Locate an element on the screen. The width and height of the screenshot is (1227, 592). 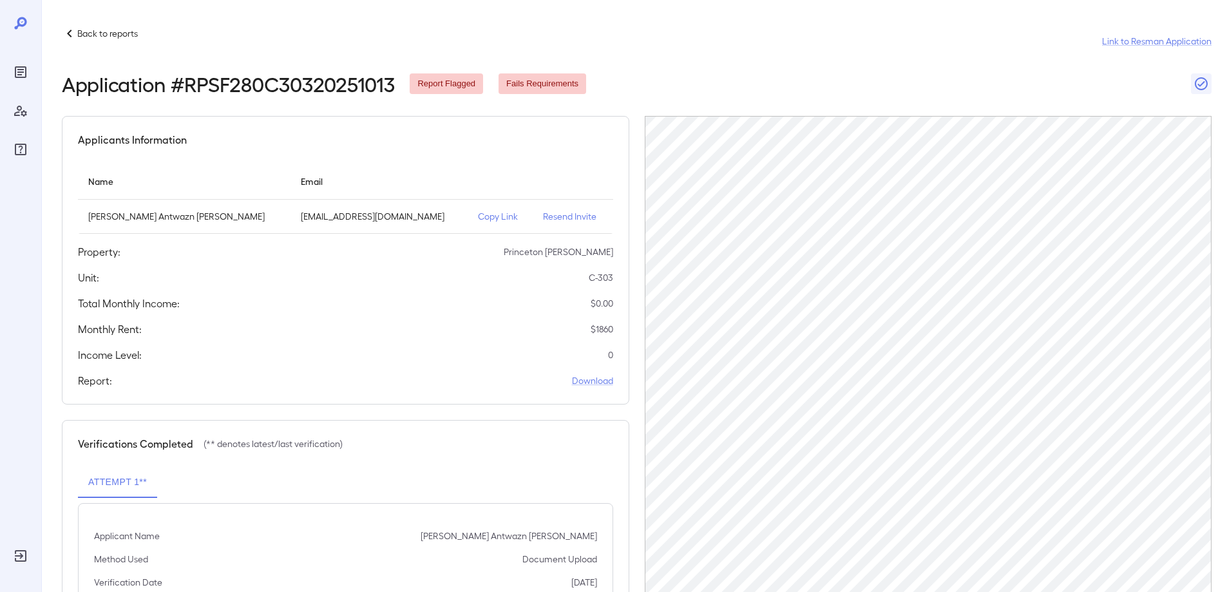
p: Resend Invite is located at coordinates (572, 216).